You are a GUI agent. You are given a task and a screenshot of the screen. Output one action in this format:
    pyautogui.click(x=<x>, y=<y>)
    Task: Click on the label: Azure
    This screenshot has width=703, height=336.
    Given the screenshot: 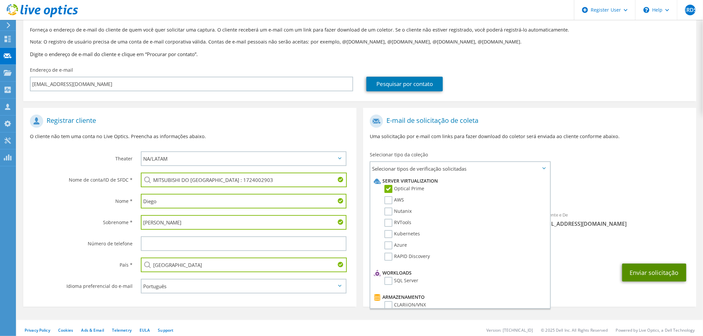 What is the action you would take?
    pyautogui.click(x=396, y=245)
    